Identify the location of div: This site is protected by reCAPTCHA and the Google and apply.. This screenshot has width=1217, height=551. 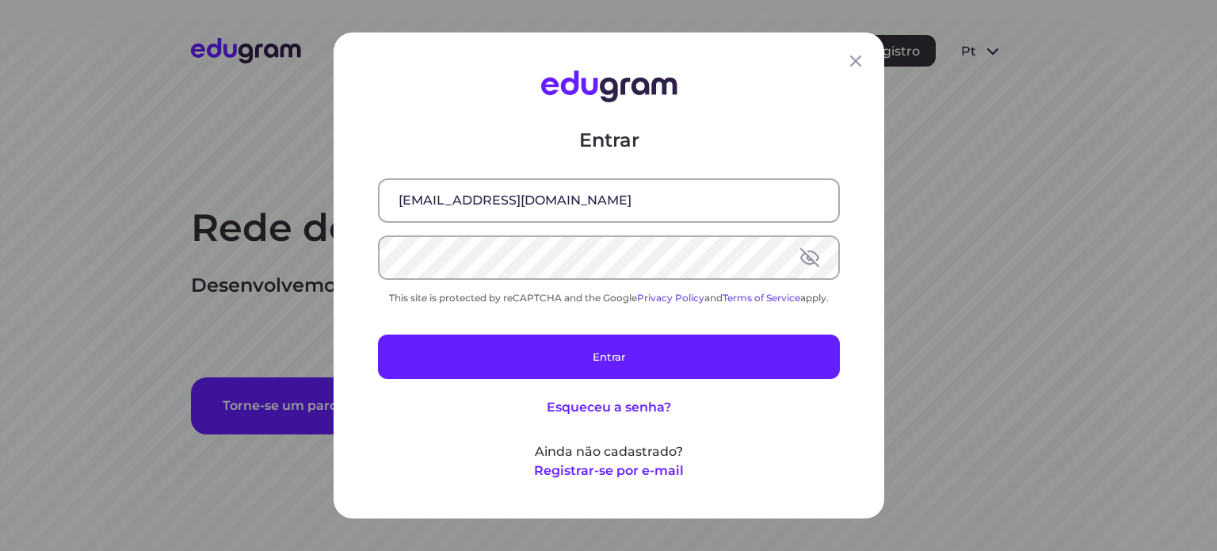
(608, 297).